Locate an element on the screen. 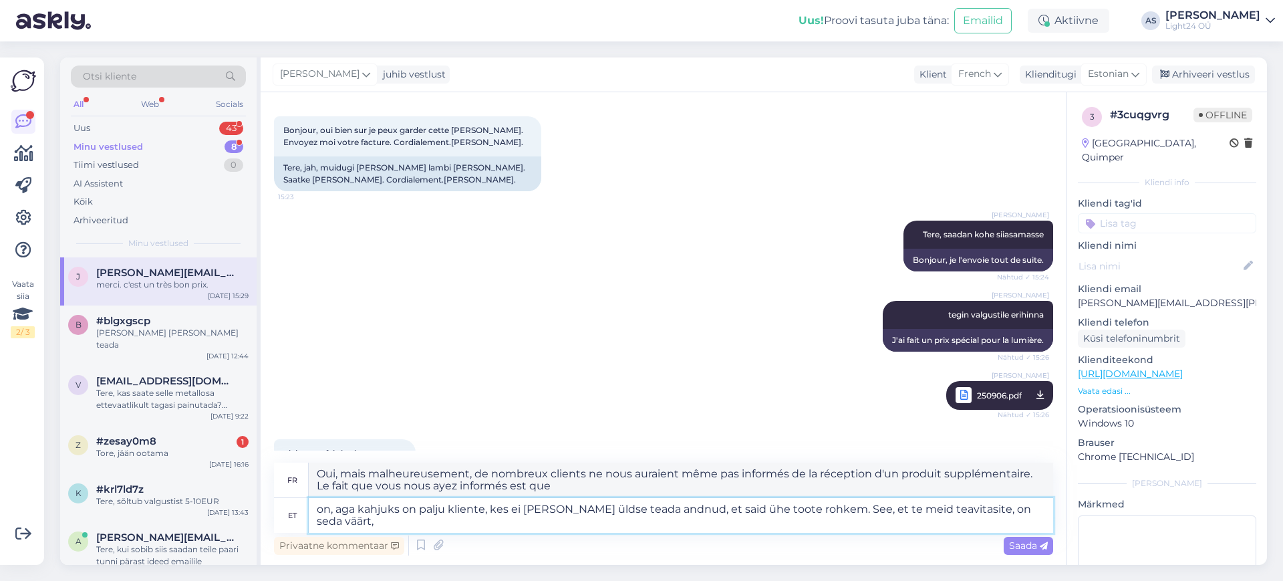 This screenshot has width=1283, height=581. p: Operatsioonisüsteem is located at coordinates (1166, 409).